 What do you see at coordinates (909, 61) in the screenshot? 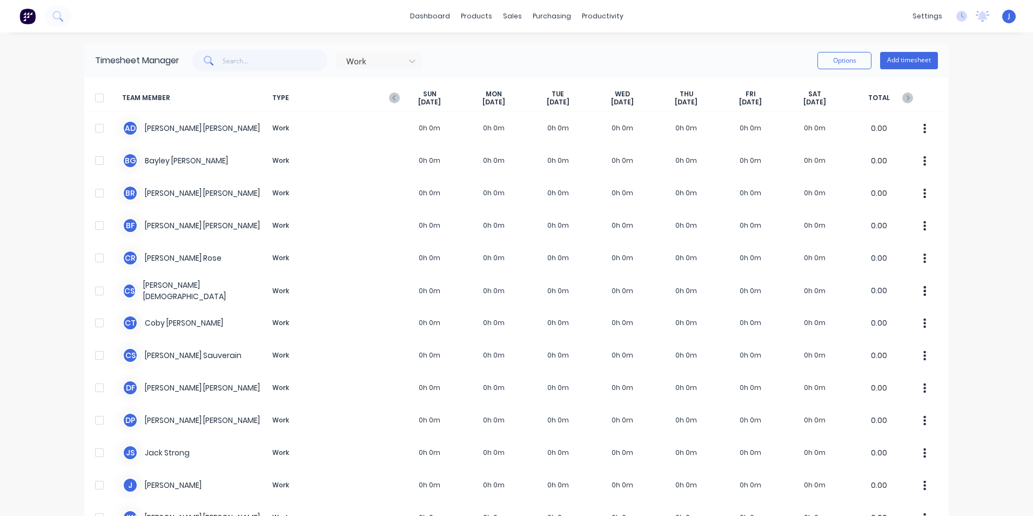
I see `button: Add timesheet` at bounding box center [909, 61].